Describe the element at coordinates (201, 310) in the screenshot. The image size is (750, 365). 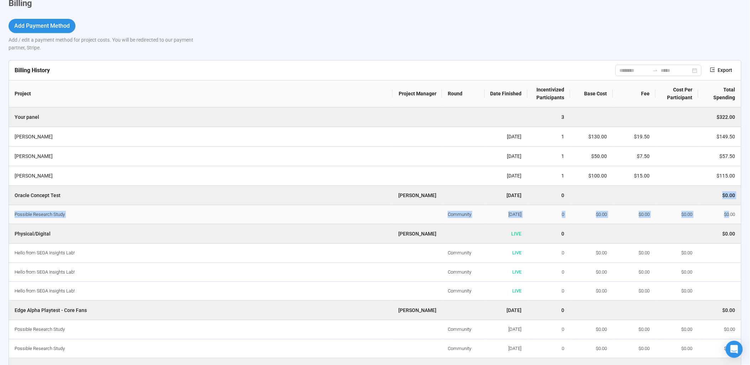
I see `td: Edge Alpha Playtest - Core Fans` at that location.